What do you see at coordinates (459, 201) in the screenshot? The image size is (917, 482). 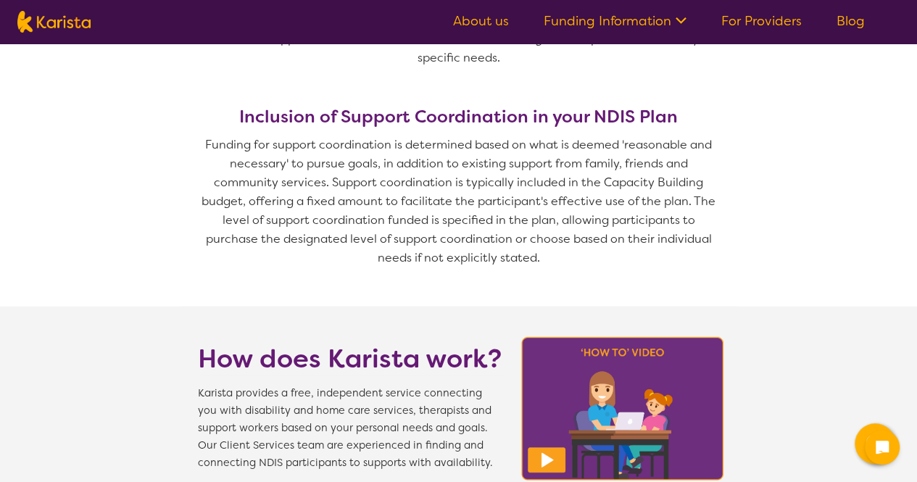 I see `p: Funding for support coordination is determined based on what is deemed 'reasonable and necessary'...` at bounding box center [459, 201].